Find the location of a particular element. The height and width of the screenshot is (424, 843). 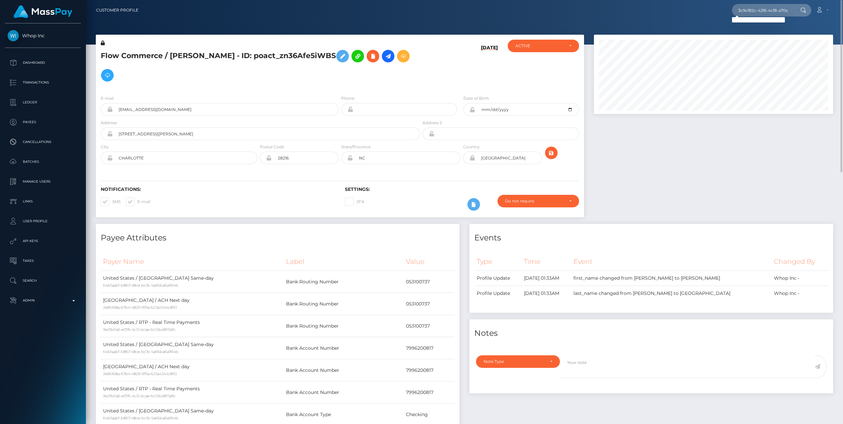

h4: Events is located at coordinates (651, 238).